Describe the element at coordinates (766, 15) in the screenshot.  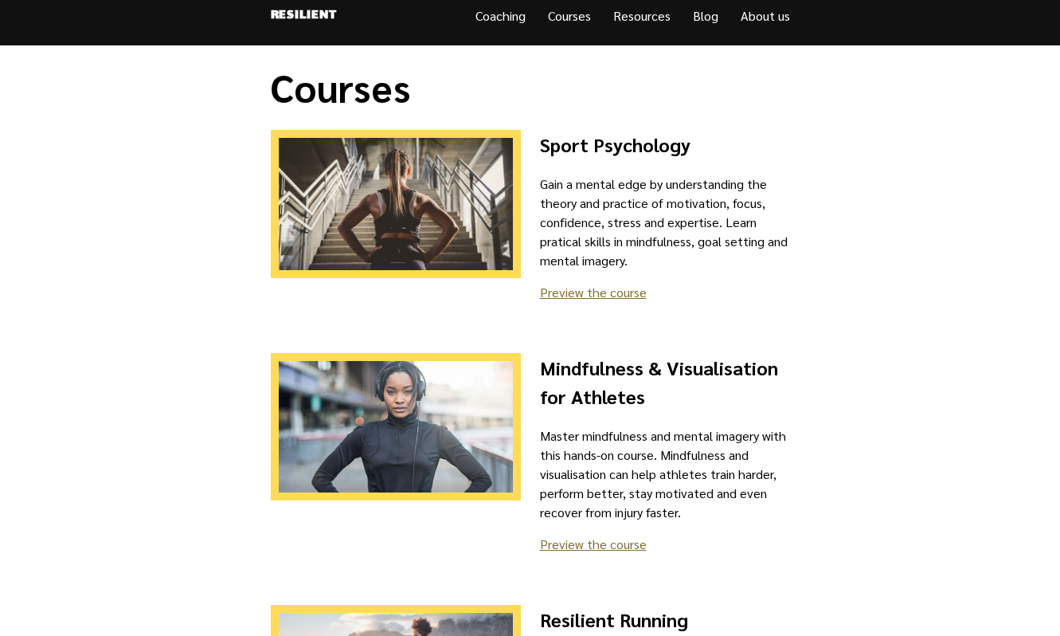
I see `a: About us` at that location.